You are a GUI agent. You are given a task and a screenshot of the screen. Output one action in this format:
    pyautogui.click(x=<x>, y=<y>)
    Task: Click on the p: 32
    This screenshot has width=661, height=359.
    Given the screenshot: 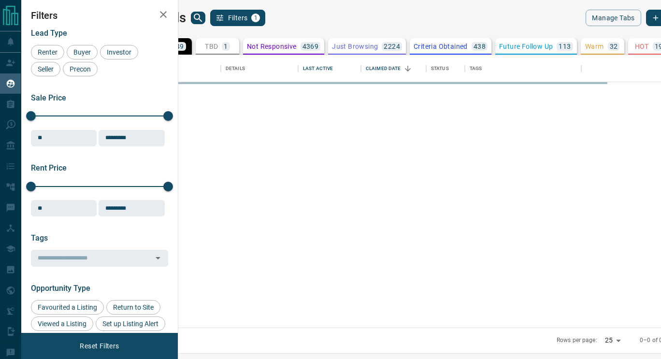 What is the action you would take?
    pyautogui.click(x=613, y=46)
    